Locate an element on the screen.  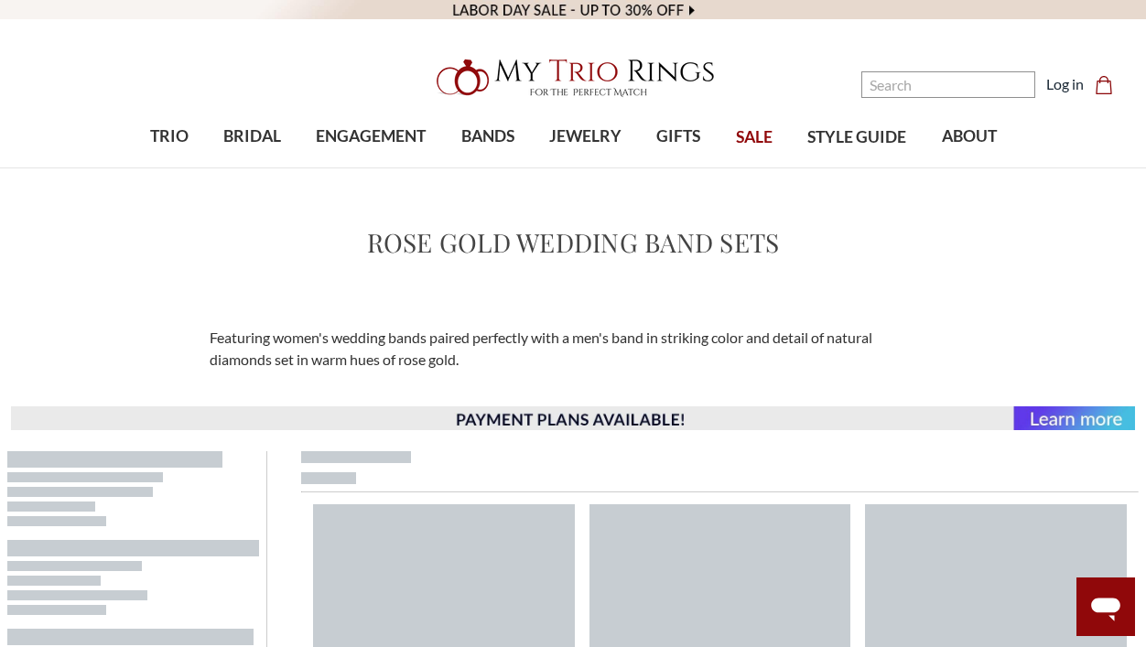
span: STYLE GUIDE is located at coordinates (857, 137).